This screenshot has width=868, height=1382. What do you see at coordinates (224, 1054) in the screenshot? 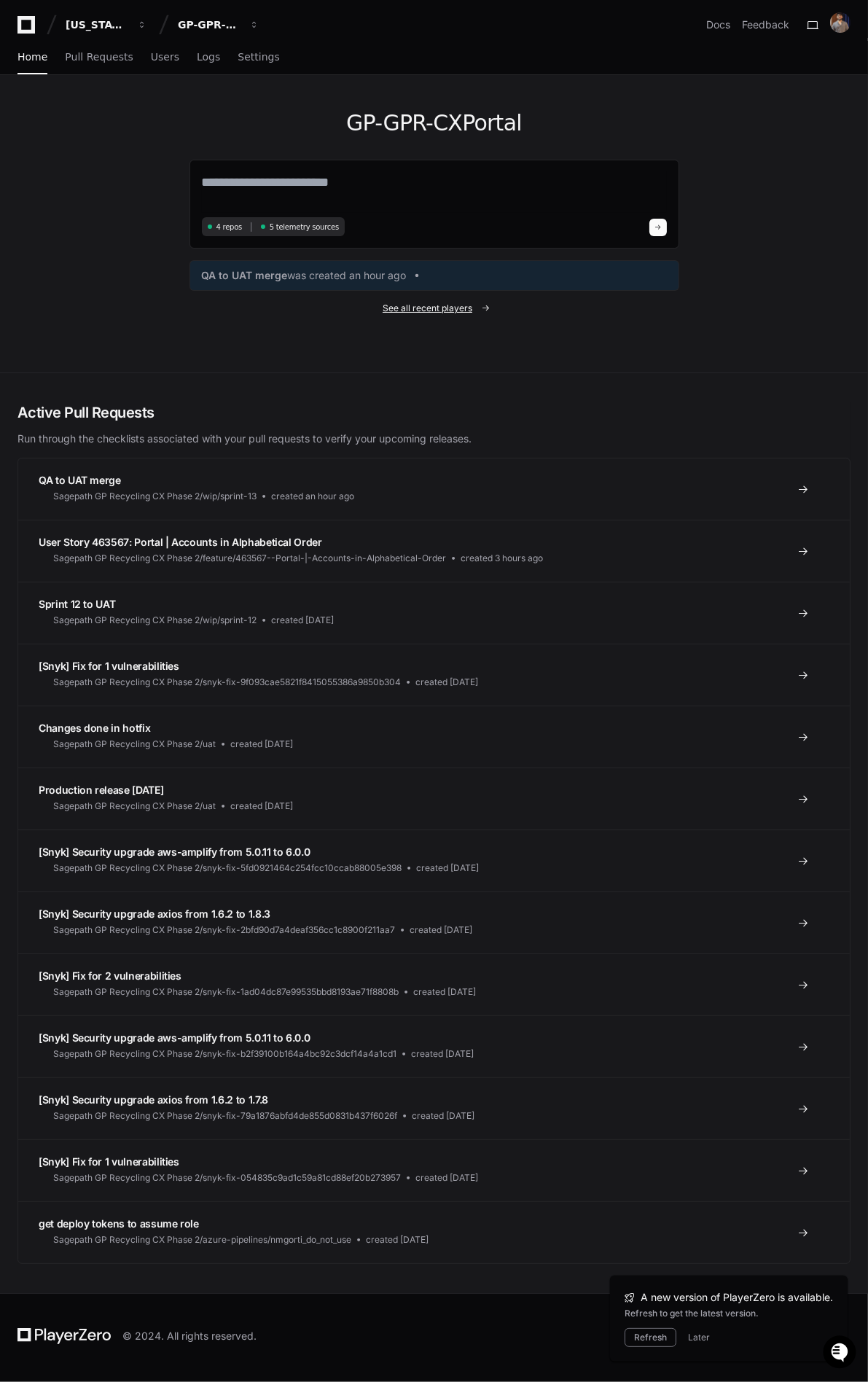
I see `span: Sagepath GP Recycling CX Phase 2/snyk-fix-b2f39100b164a4bc92c3dcf14a4a1cd1` at bounding box center [224, 1054].